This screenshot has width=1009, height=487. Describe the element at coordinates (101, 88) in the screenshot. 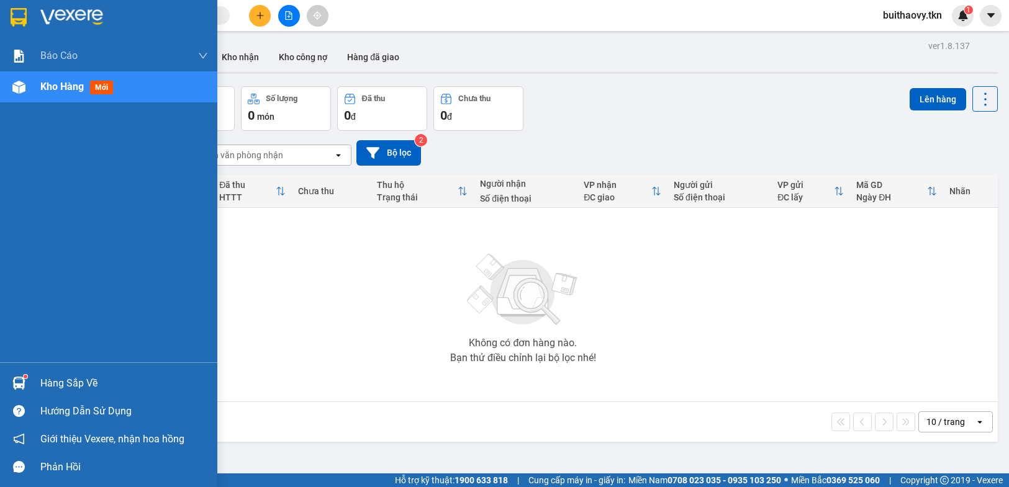

I see `span: mới` at that location.